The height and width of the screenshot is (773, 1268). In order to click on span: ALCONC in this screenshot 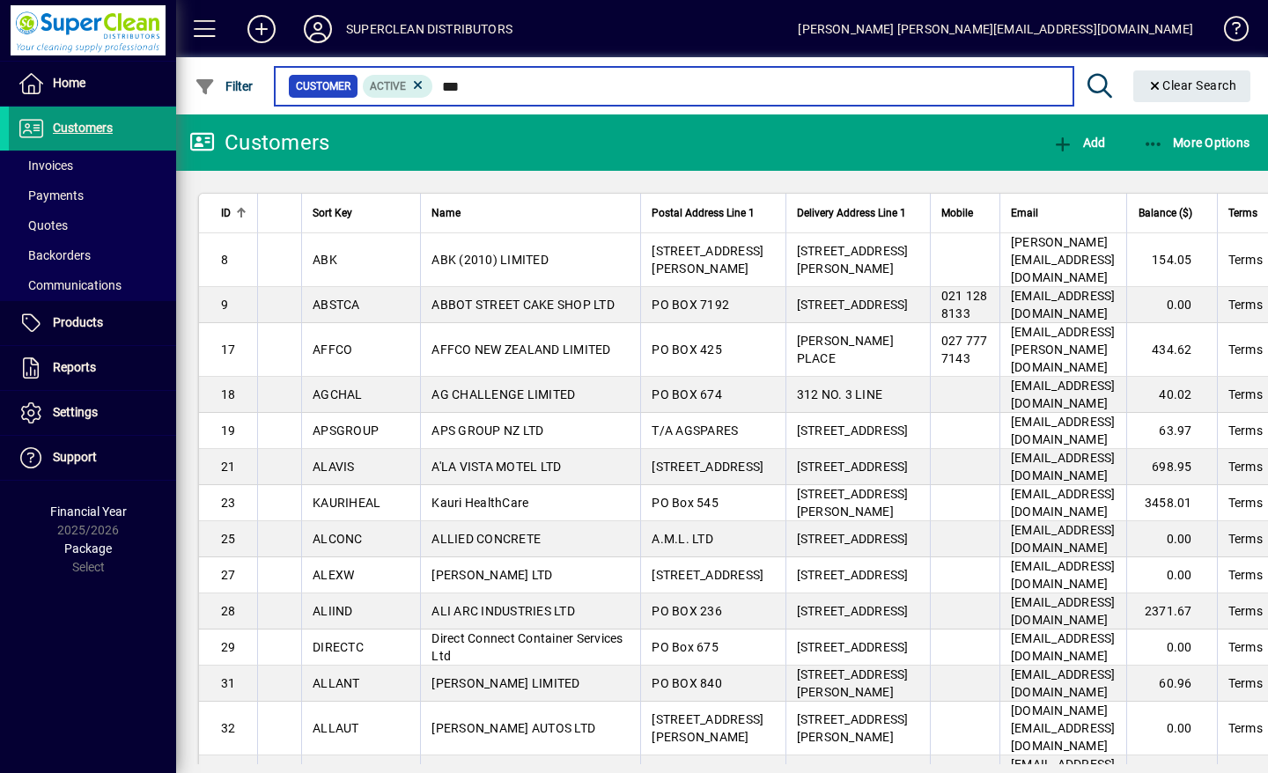, I will do `click(337, 539)`.